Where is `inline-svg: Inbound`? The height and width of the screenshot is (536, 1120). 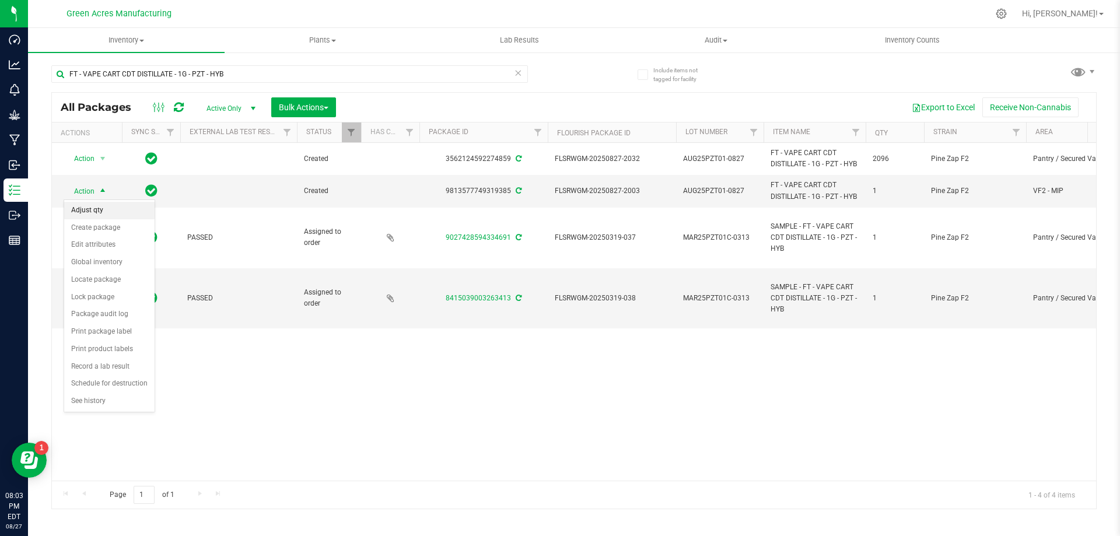 inline-svg: Inbound is located at coordinates (15, 165).